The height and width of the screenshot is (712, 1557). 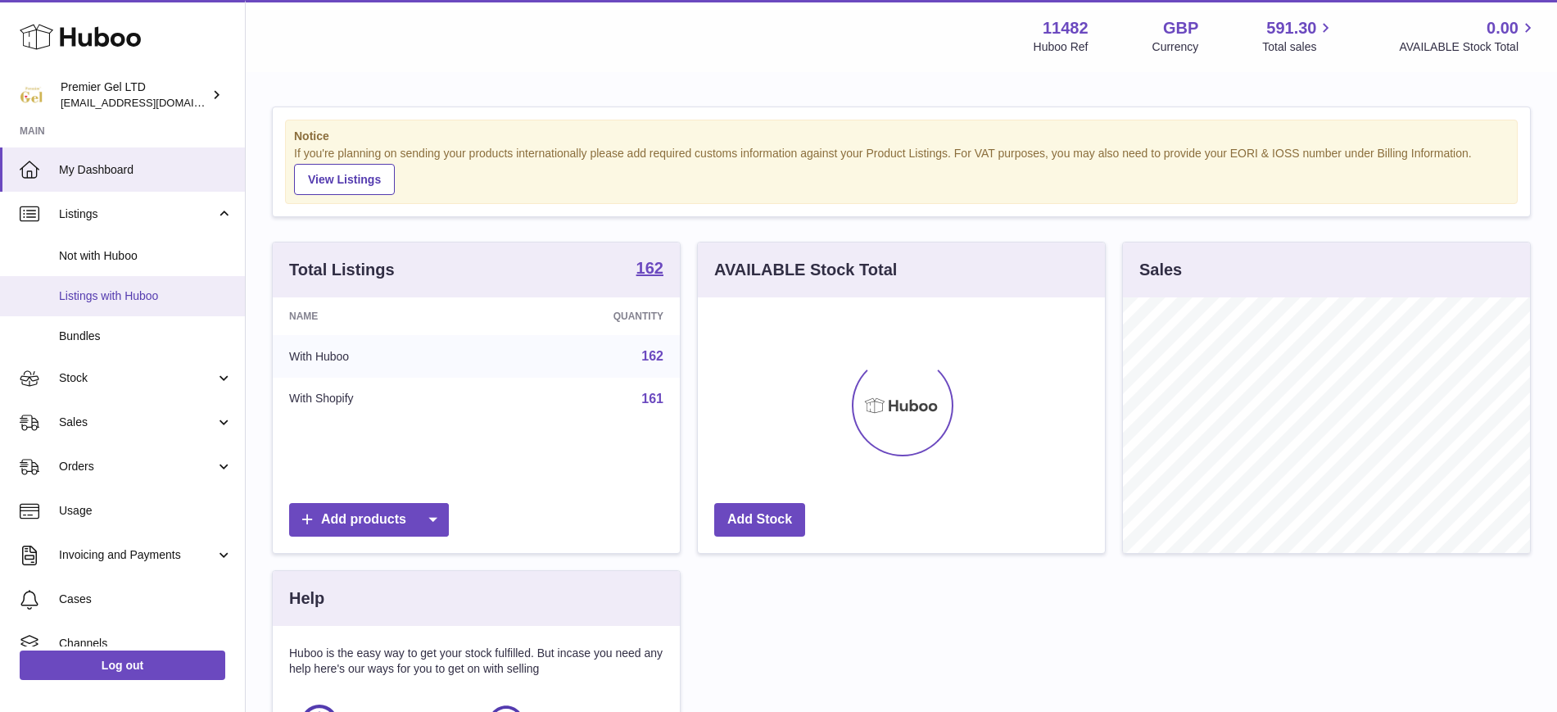 What do you see at coordinates (585, 316) in the screenshot?
I see `th: Quantity` at bounding box center [585, 316].